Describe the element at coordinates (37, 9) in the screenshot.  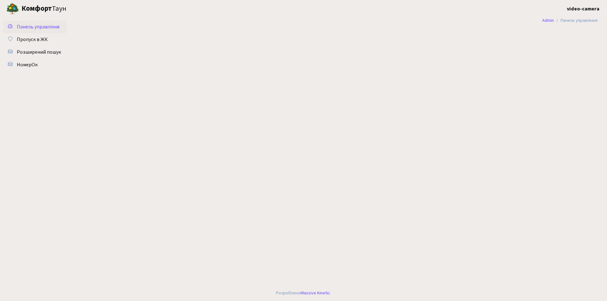
I see `b: Комфорт` at that location.